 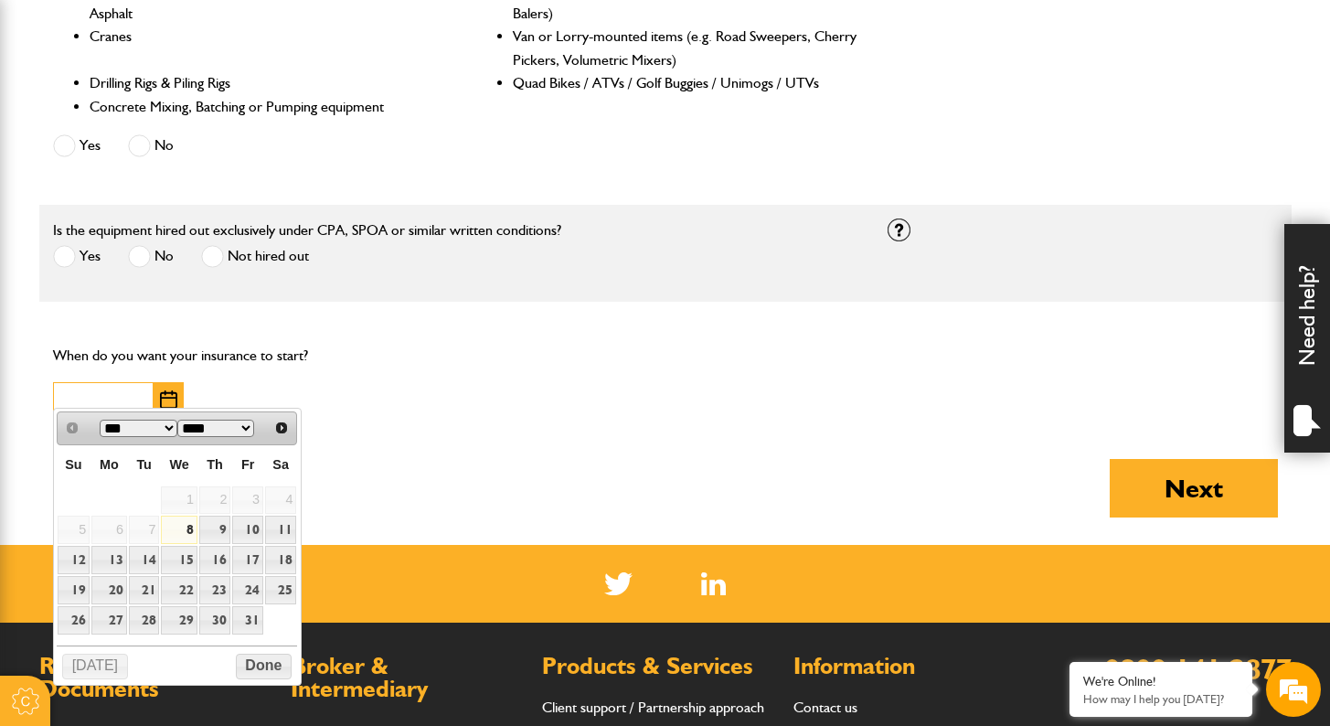 I want to click on h2: Products & Services, so click(x=658, y=666).